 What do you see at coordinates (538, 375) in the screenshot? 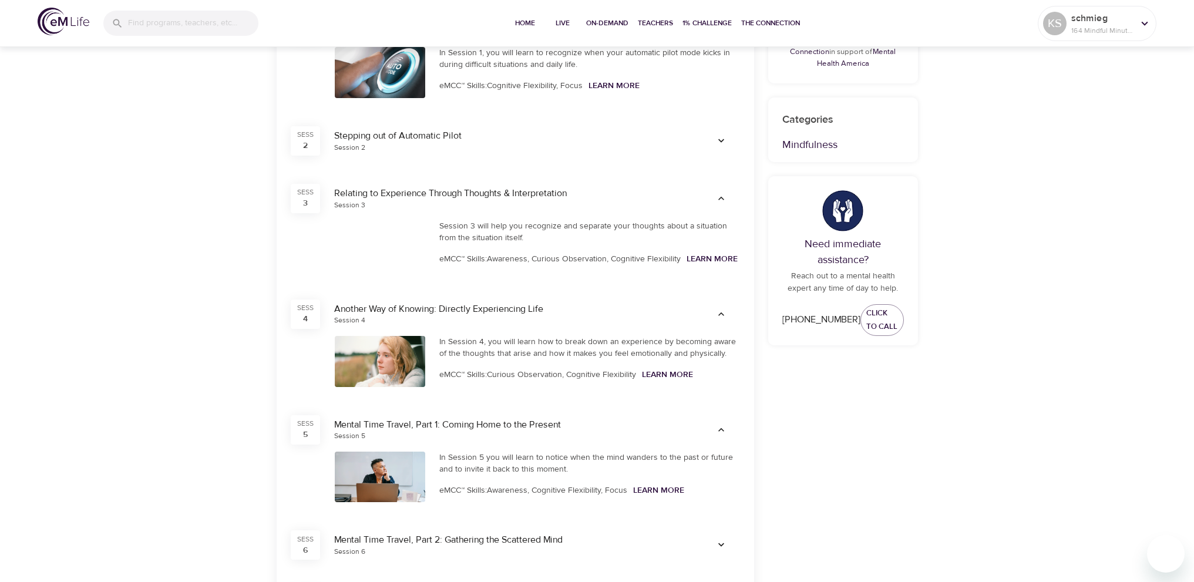
I see `span: eMCC™ Skills: Curious Observation, Cognitive Flexibility` at bounding box center [538, 375].